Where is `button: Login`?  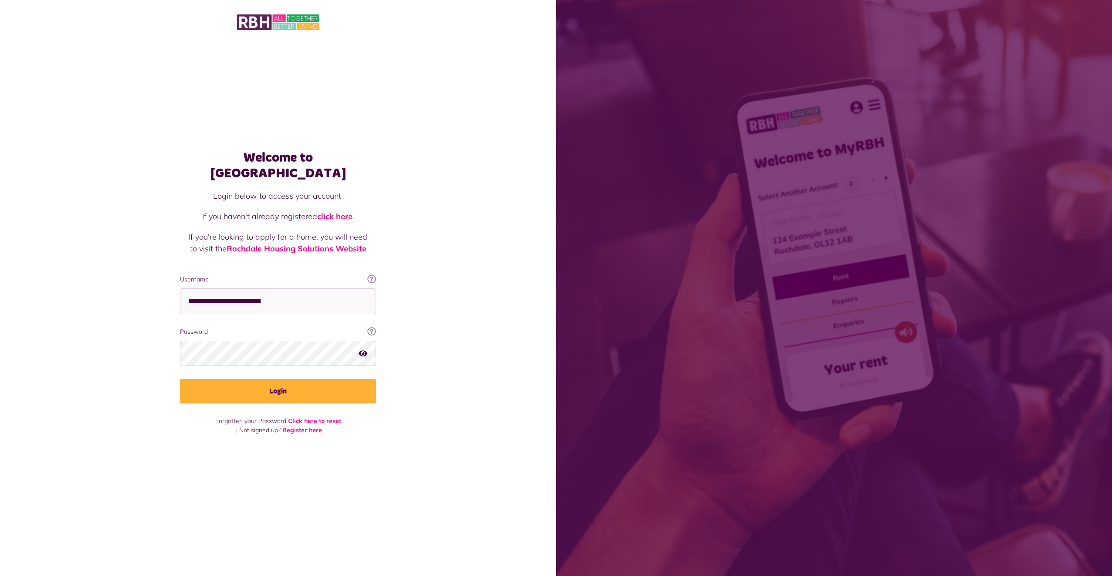
button: Login is located at coordinates (278, 391).